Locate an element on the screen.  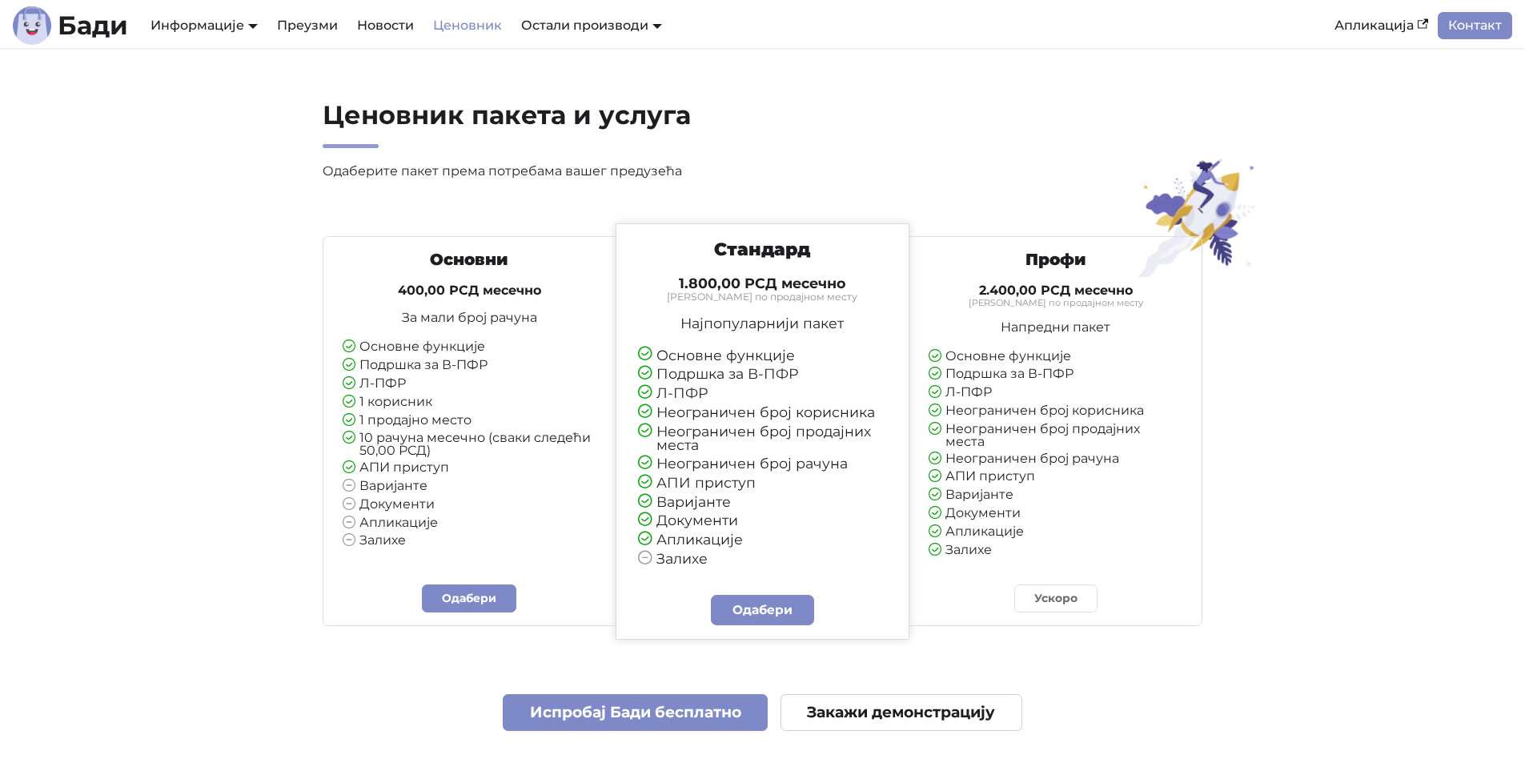
a: Преузми is located at coordinates (307, 26).